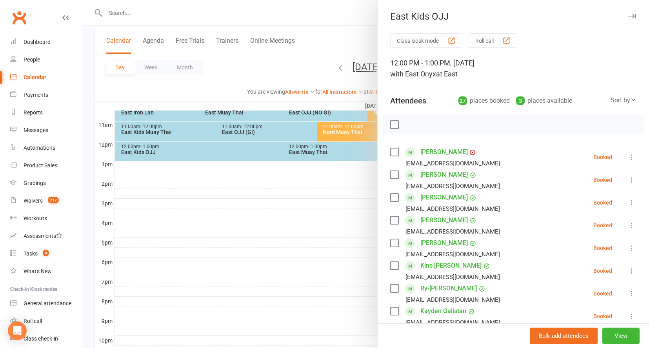 The width and height of the screenshot is (649, 348). Describe the element at coordinates (46, 183) in the screenshot. I see `a: Gradings` at that location.